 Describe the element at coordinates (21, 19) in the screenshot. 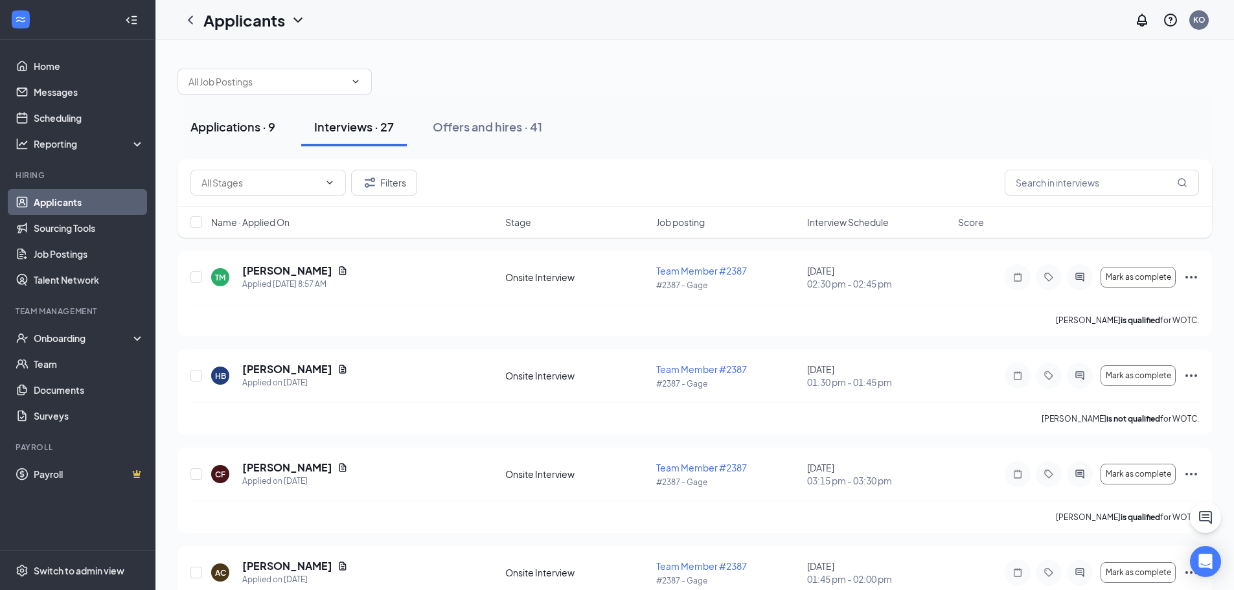

I see `svg: WorkstreamLogo` at that location.